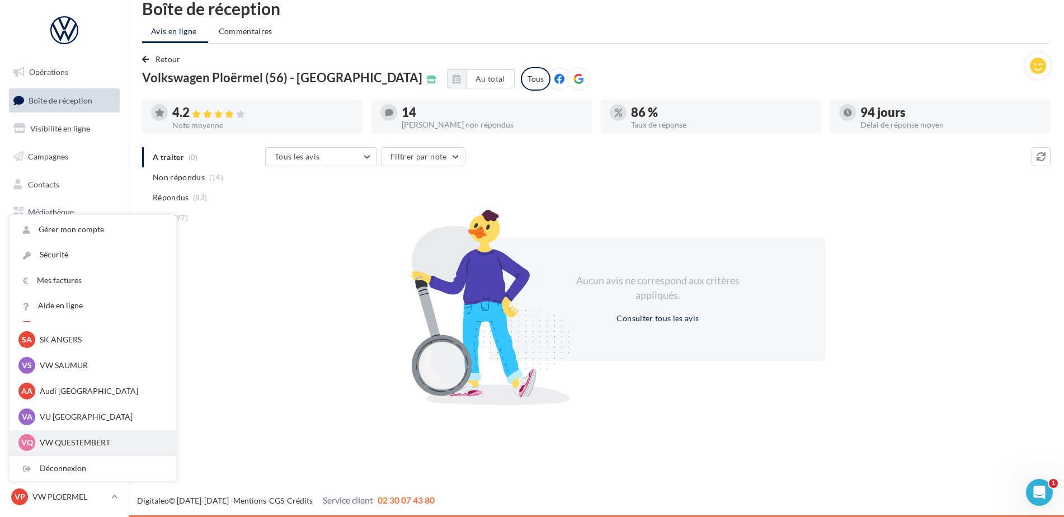  What do you see at coordinates (44, 183) in the screenshot?
I see `span: Contacts` at bounding box center [44, 183].